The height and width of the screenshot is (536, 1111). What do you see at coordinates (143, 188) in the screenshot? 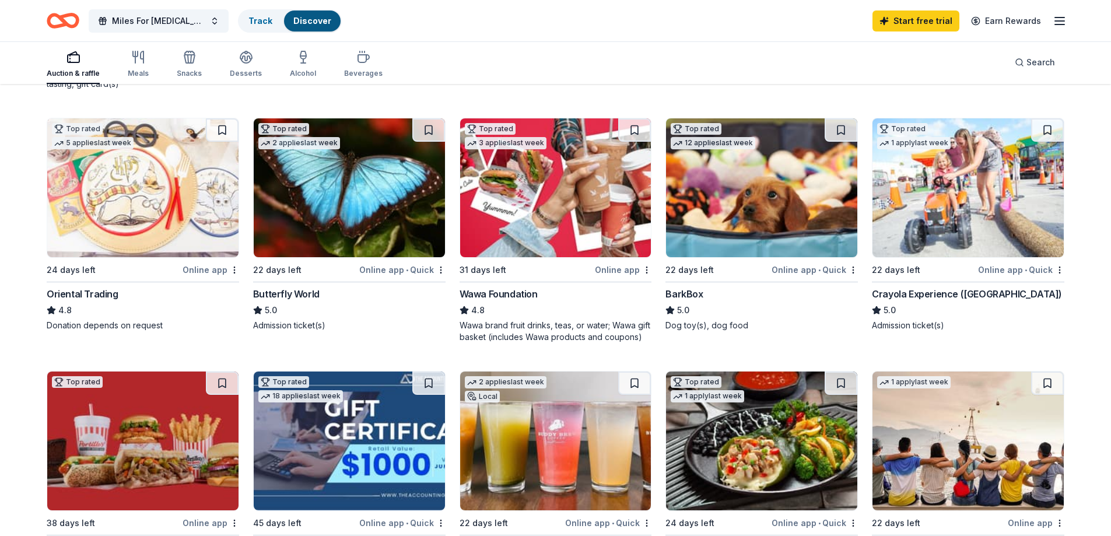
I see `img: Image for Oriental Trading` at bounding box center [143, 188].